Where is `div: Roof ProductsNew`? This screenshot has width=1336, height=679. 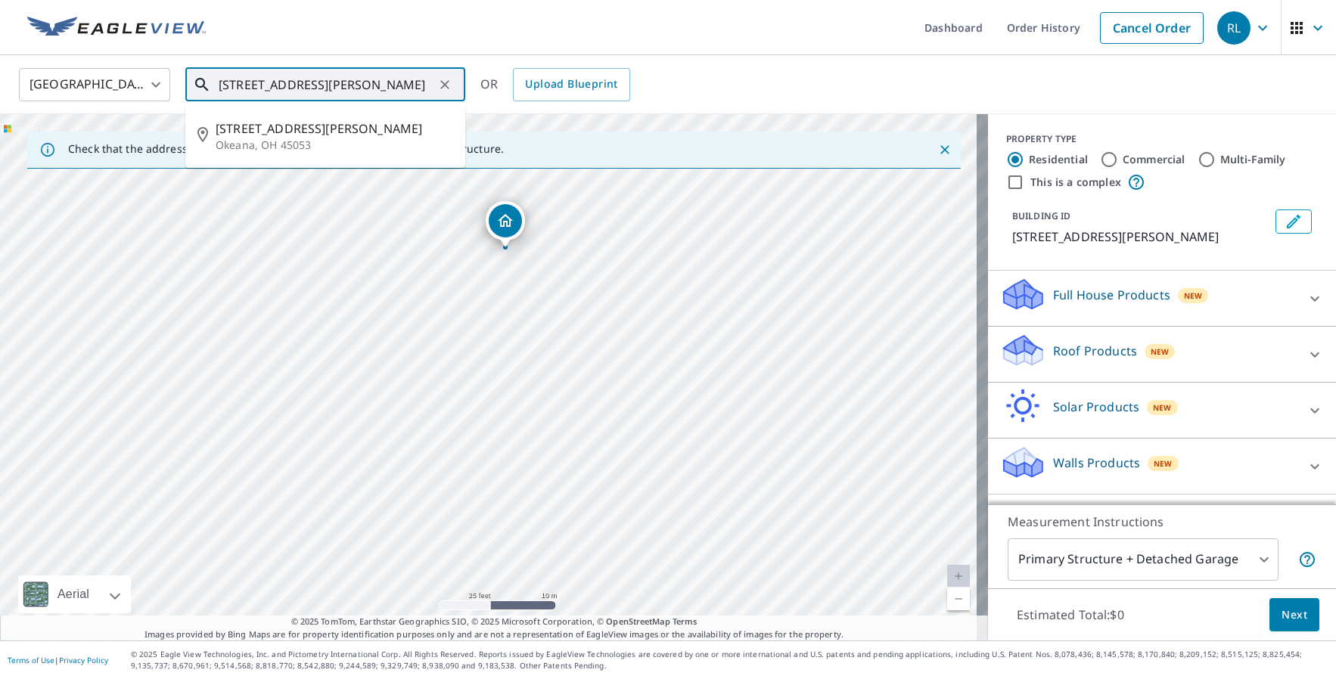 div: Roof ProductsNew is located at coordinates (1162, 354).